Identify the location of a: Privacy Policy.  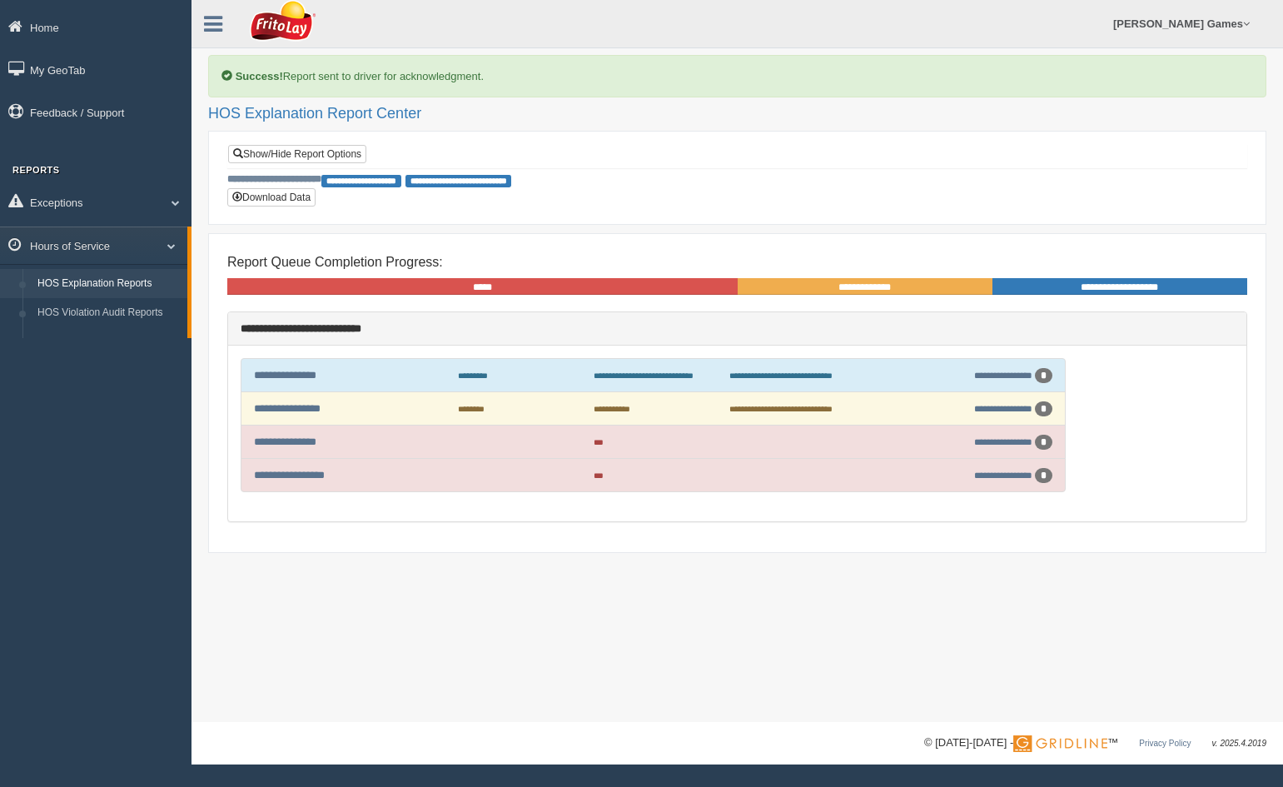
(1165, 743).